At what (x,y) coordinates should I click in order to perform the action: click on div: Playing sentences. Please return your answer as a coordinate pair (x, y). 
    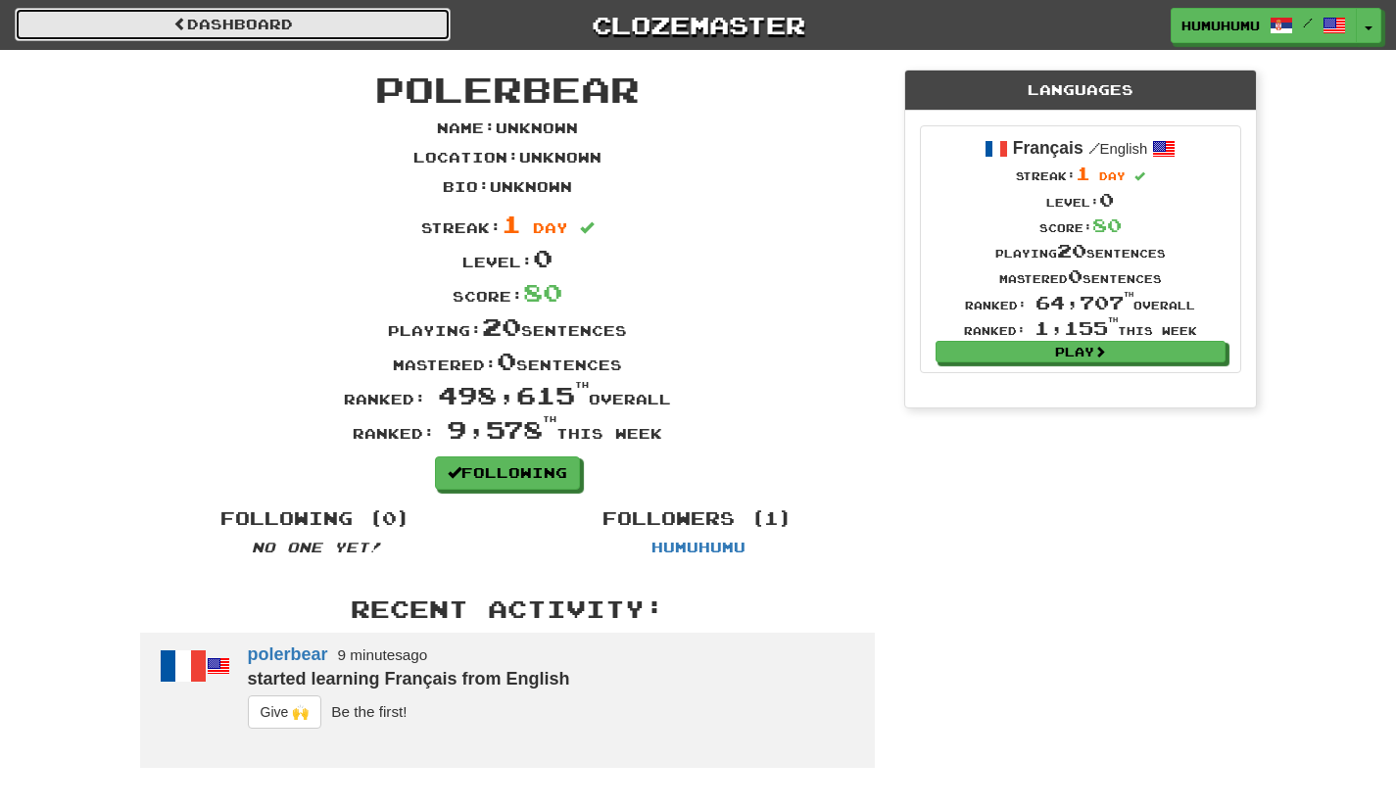
    Looking at the image, I should click on (1081, 251).